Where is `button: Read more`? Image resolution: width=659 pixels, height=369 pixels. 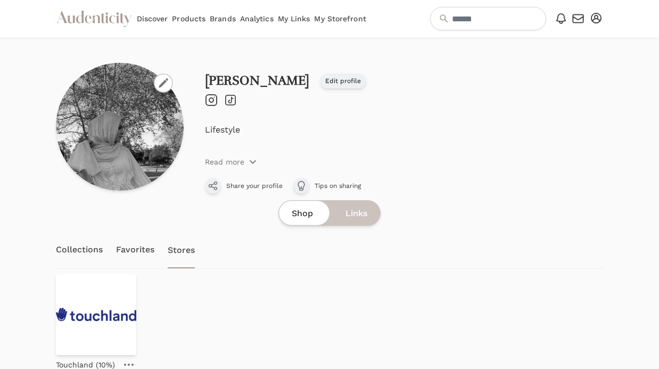
button: Read more is located at coordinates (231, 162).